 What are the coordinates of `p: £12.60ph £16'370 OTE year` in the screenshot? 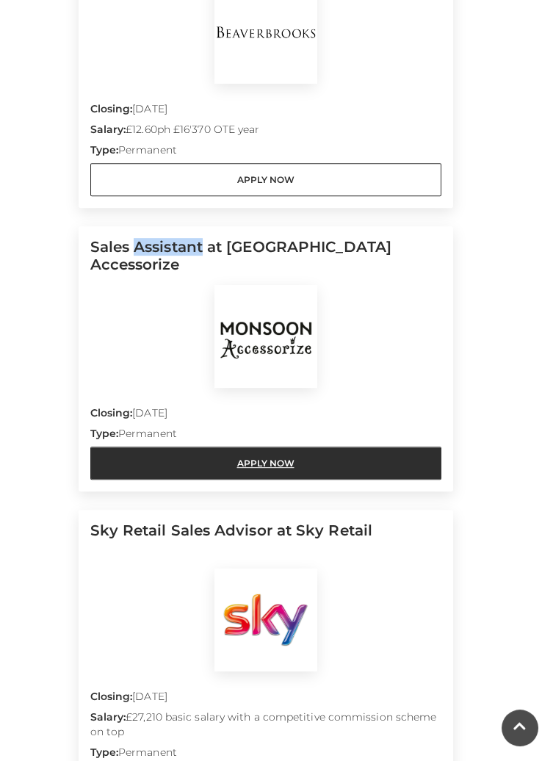 It's located at (266, 132).